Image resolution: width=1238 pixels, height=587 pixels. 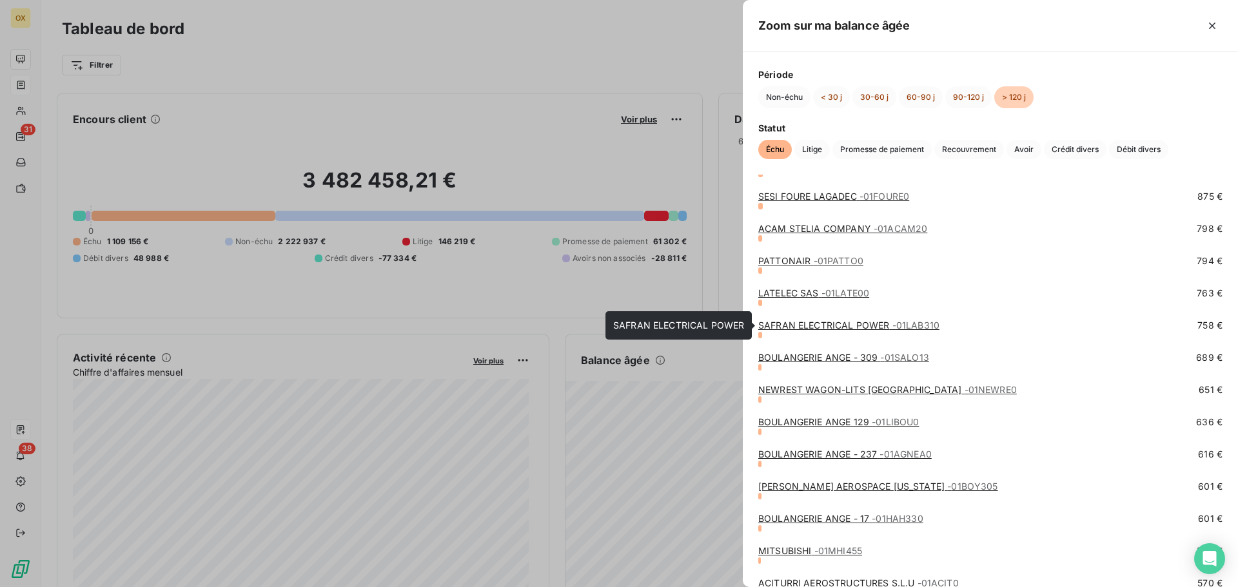 I want to click on span: - 01BOY305, so click(x=972, y=486).